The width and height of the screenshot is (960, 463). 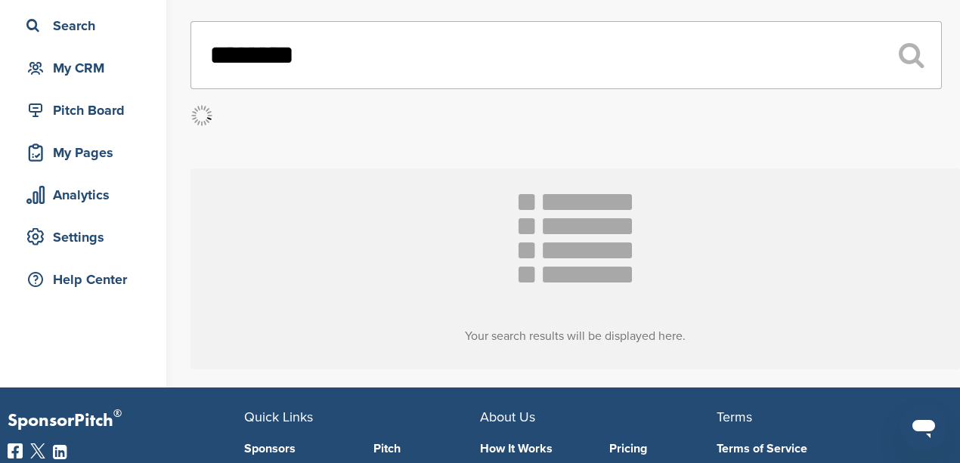 What do you see at coordinates (202, 116) in the screenshot?
I see `img: Loader` at bounding box center [202, 116].